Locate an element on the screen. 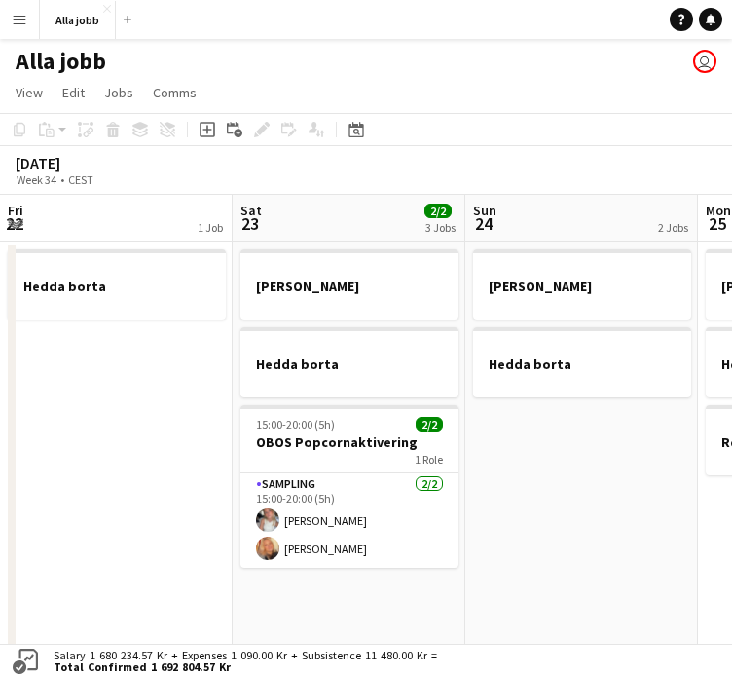 This screenshot has height=677, width=732. a: Comms is located at coordinates (174, 93).